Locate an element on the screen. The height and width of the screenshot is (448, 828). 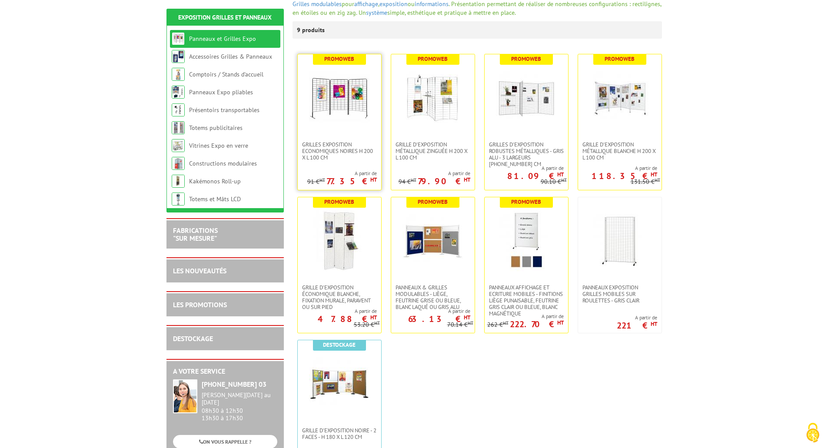
img: Vitrines Expo en verre is located at coordinates (178, 146).